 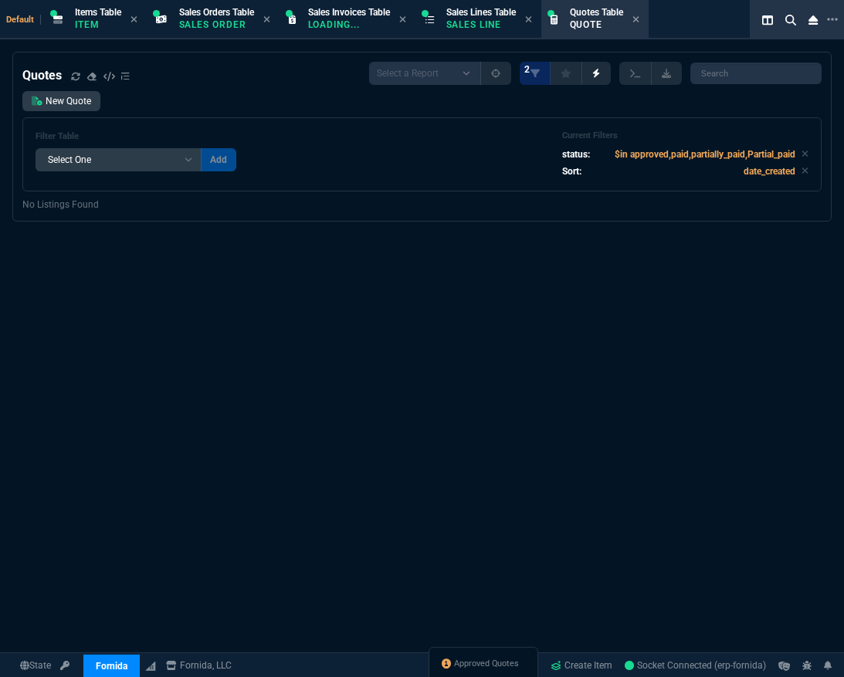 I want to click on p: status:, so click(x=576, y=154).